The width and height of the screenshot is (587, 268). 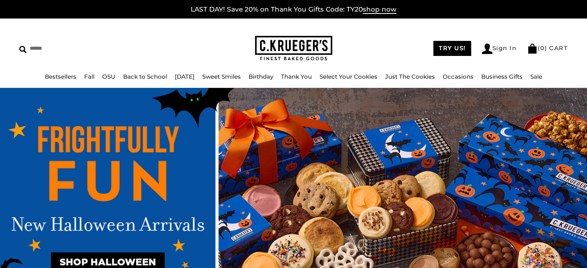 What do you see at coordinates (536, 76) in the screenshot?
I see `a: Sale` at bounding box center [536, 76].